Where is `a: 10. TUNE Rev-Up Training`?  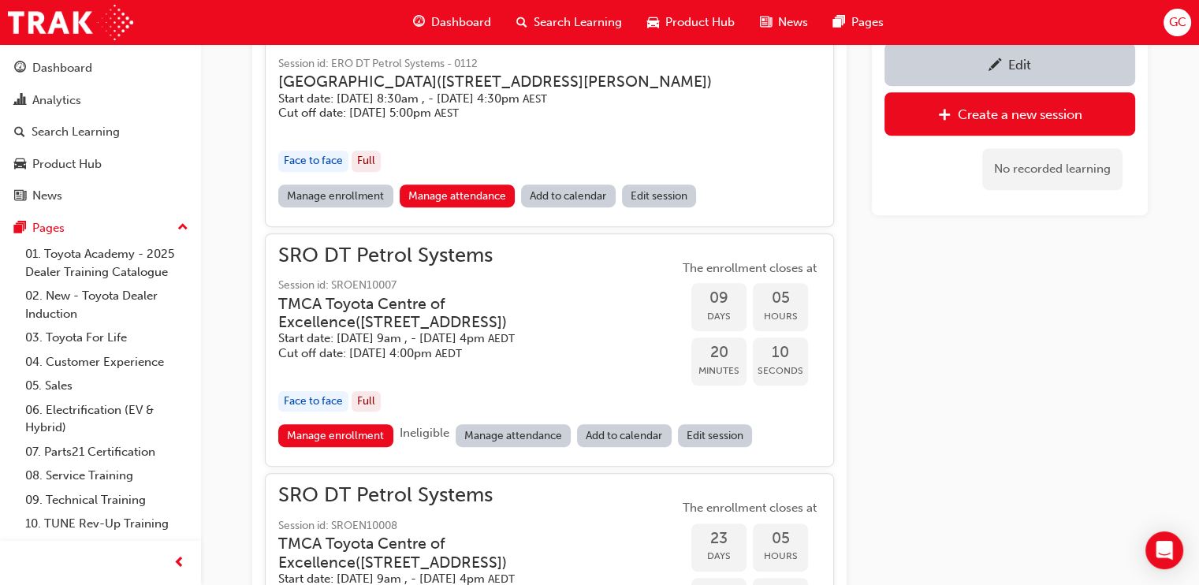 a: 10. TUNE Rev-Up Training is located at coordinates (106, 524).